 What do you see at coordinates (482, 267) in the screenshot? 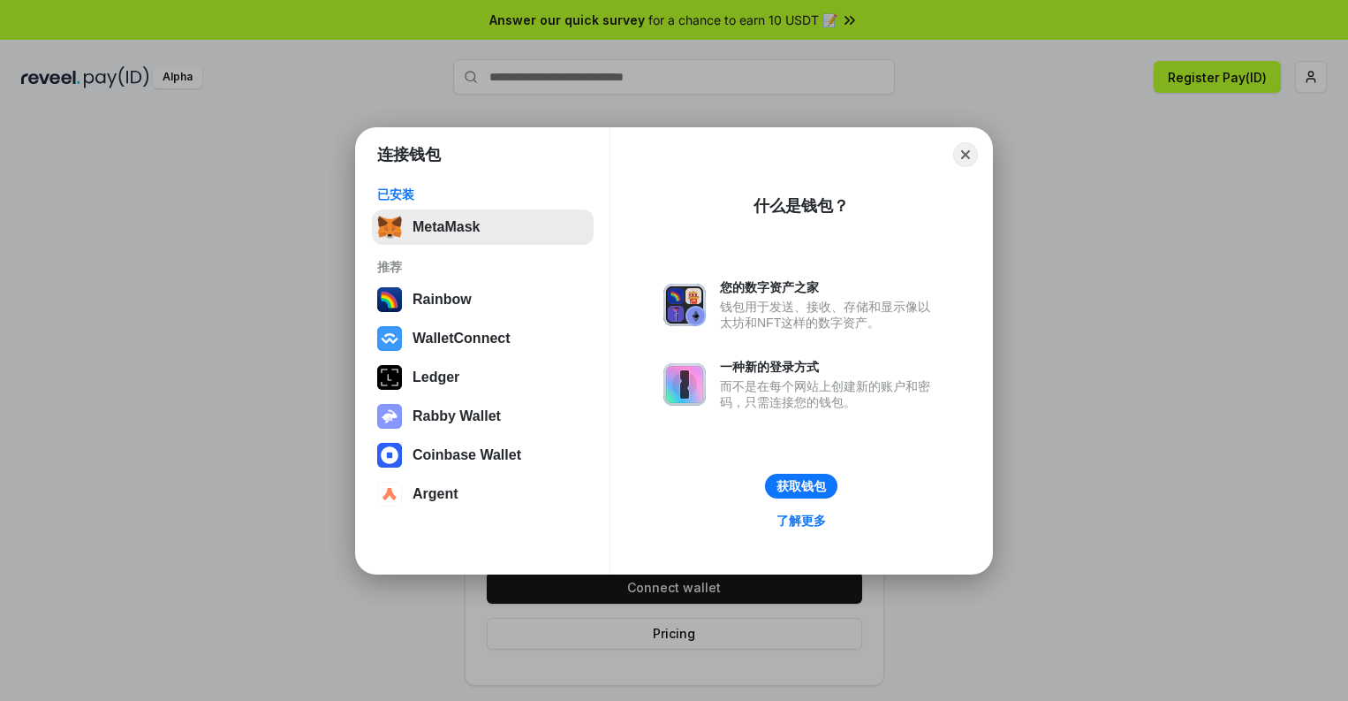
I see `div: 推荐` at bounding box center [482, 267].